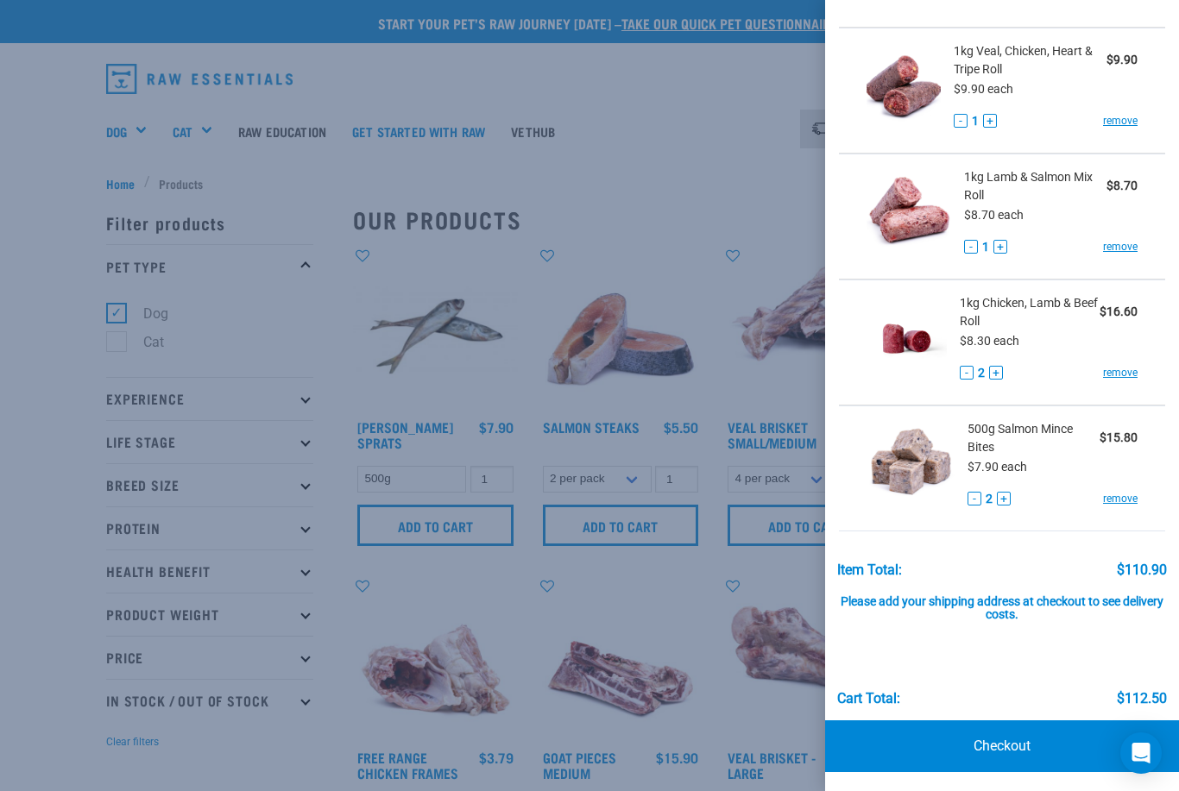 This screenshot has width=1179, height=791. What do you see at coordinates (904, 86) in the screenshot?
I see `img: Veal, Chicken, Heart & Tripe Roll` at bounding box center [904, 86].